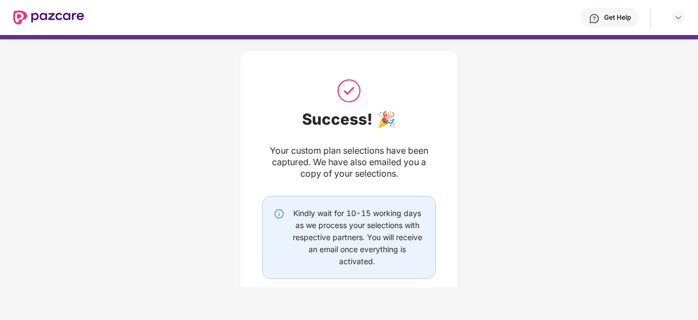  Describe the element at coordinates (617, 17) in the screenshot. I see `div: Get Help` at that location.